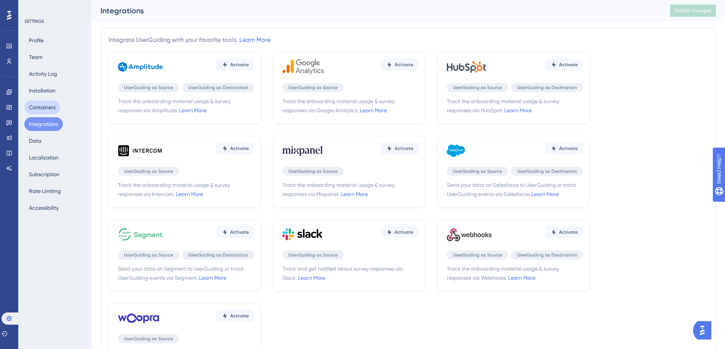 The width and height of the screenshot is (725, 349). What do you see at coordinates (350, 190) in the screenshot?
I see `span: Track the onboarding material usage & survey responses via Mixpanel.` at bounding box center [350, 190].